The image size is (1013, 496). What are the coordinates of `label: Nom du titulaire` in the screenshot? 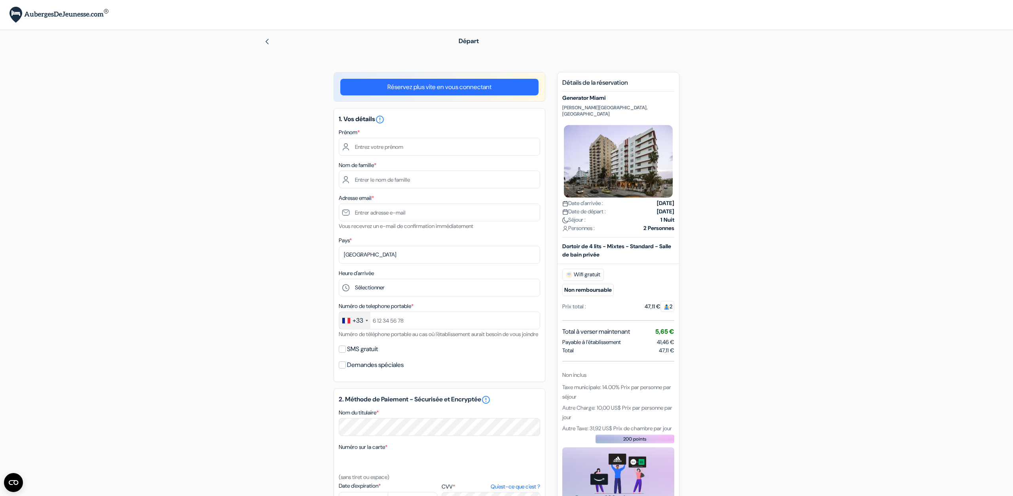 It's located at (359, 412).